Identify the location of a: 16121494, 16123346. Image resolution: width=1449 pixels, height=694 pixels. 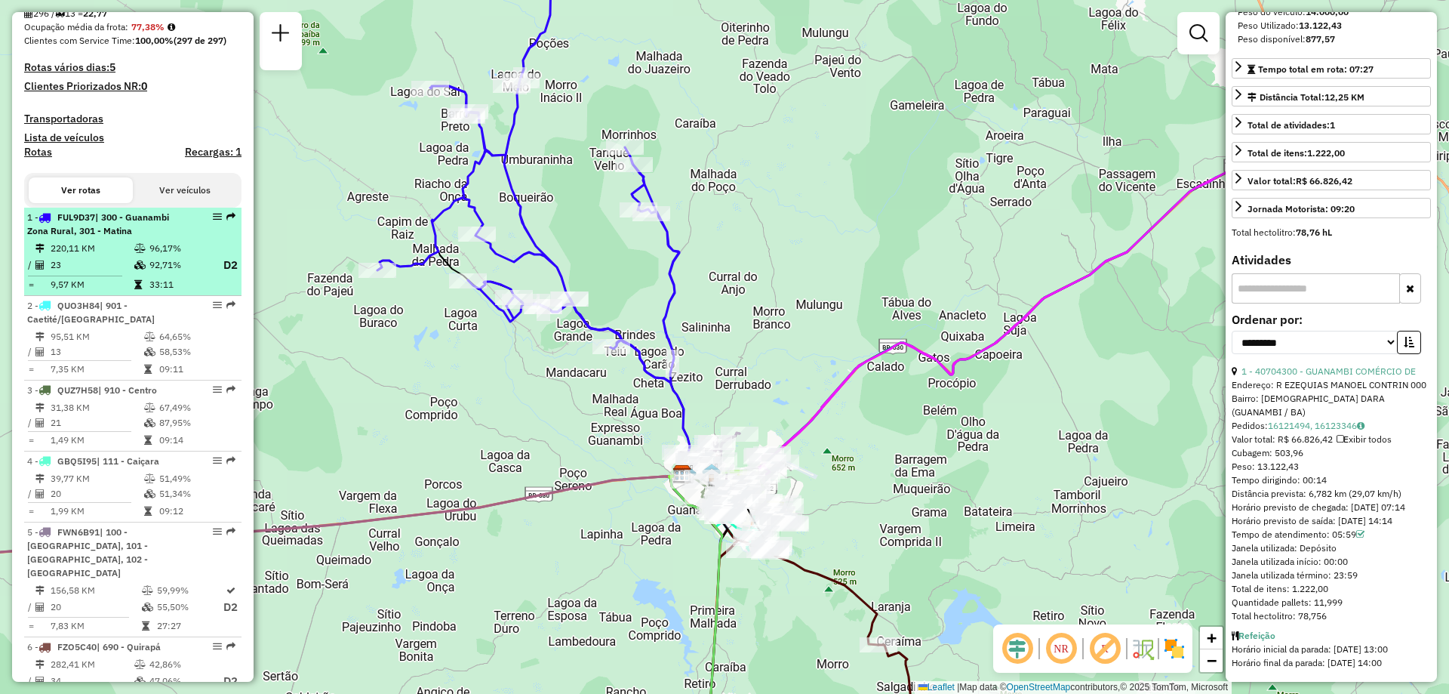
(1316, 425).